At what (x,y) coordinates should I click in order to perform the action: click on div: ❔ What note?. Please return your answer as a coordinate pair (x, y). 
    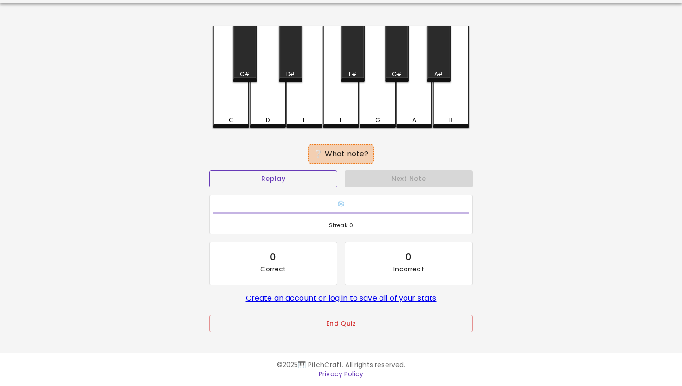
    Looking at the image, I should click on (341, 154).